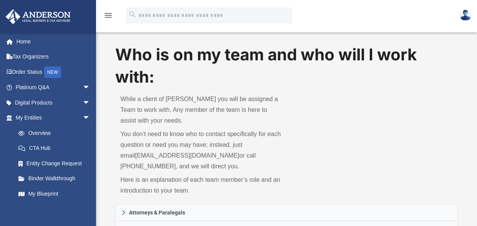  What do you see at coordinates (157, 212) in the screenshot?
I see `span: Attorneys & Paralegals` at bounding box center [157, 212].